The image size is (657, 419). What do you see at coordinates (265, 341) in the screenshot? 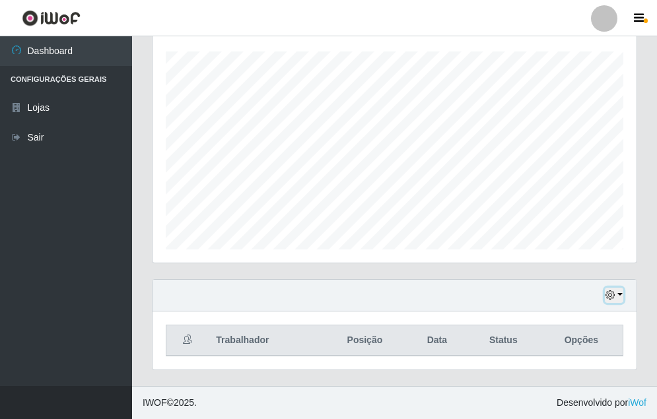
I see `th: Trabalhador` at bounding box center [265, 341].